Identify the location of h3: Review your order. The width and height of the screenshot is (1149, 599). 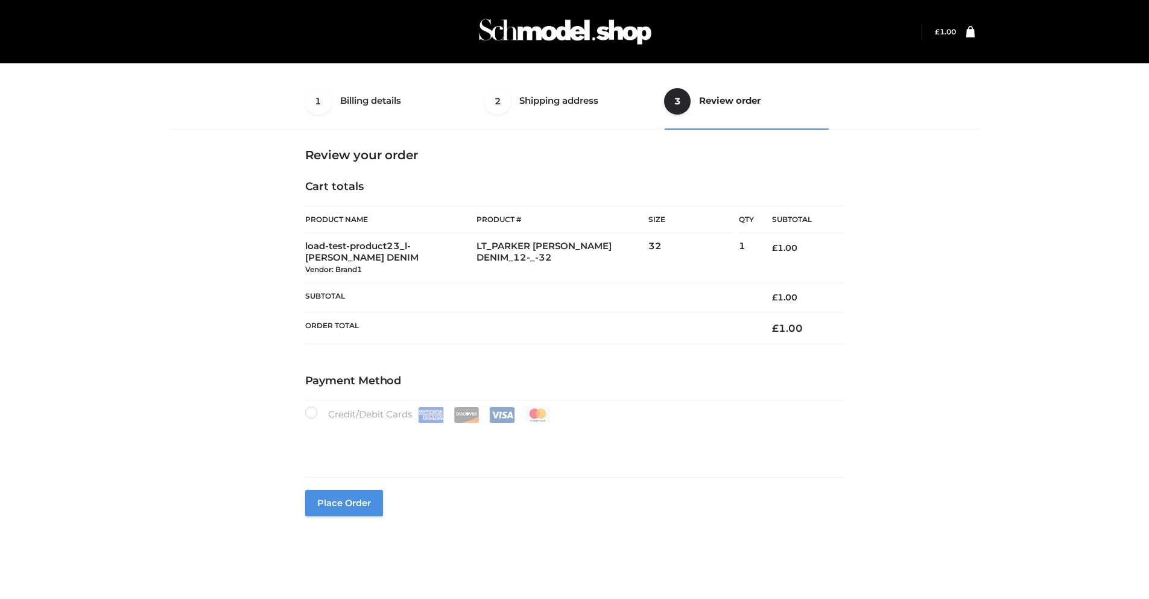
(575, 155).